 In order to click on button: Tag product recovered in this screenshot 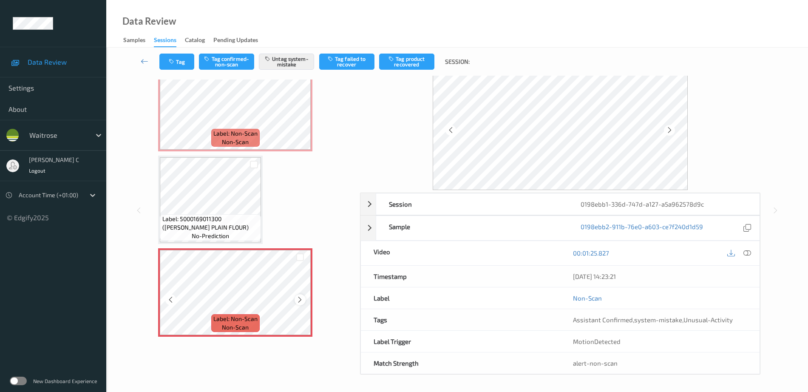, I will do `click(407, 62)`.